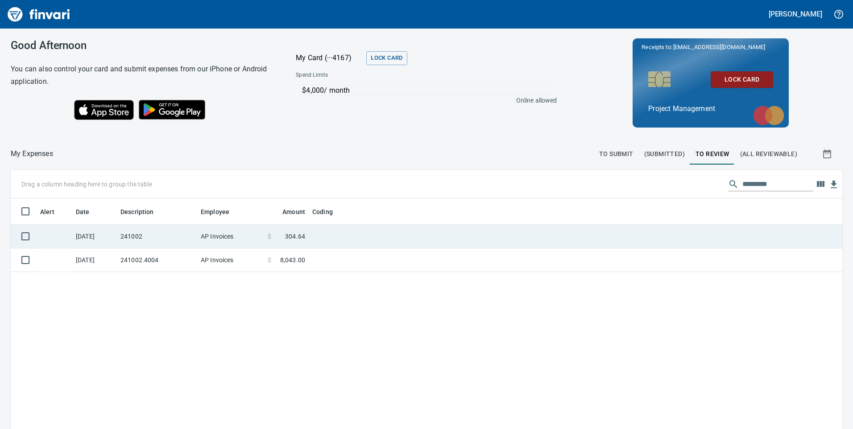  What do you see at coordinates (295, 237) in the screenshot?
I see `span: 304.64` at bounding box center [295, 237].